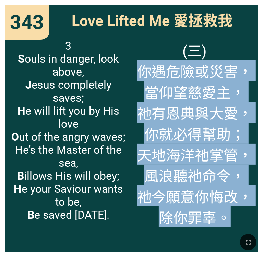  Describe the element at coordinates (21, 59) in the screenshot. I see `b: S` at that location.